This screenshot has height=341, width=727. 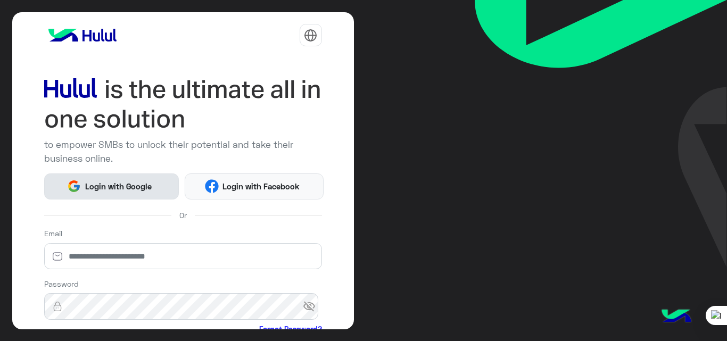 I want to click on img: Google, so click(x=74, y=186).